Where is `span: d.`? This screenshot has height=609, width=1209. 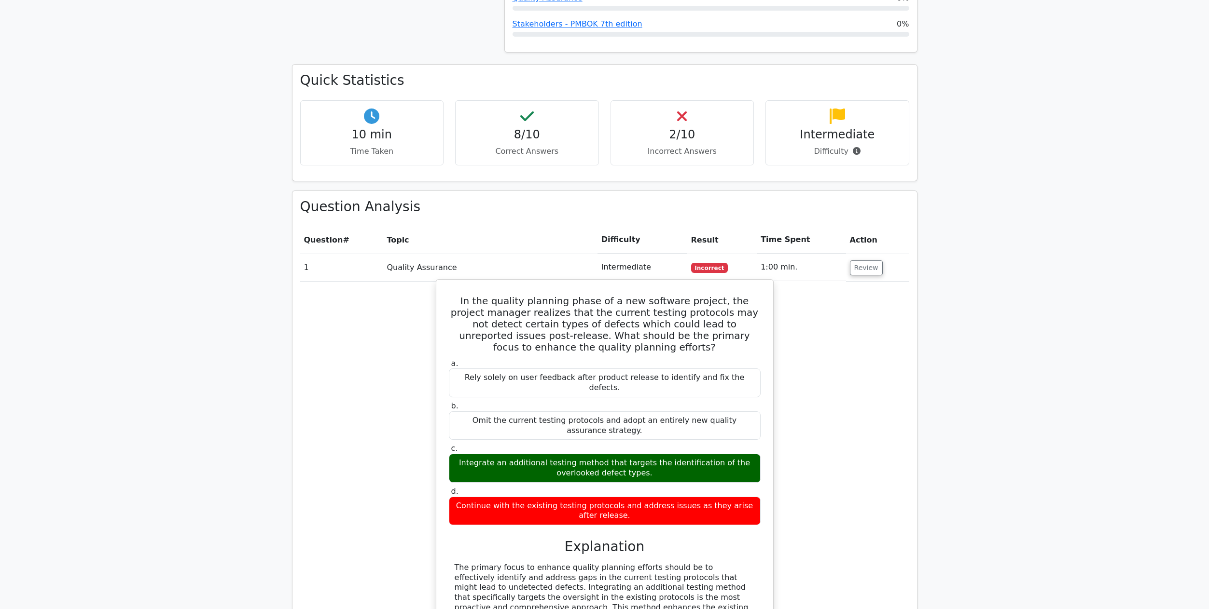
span: d. is located at coordinates (455, 491).